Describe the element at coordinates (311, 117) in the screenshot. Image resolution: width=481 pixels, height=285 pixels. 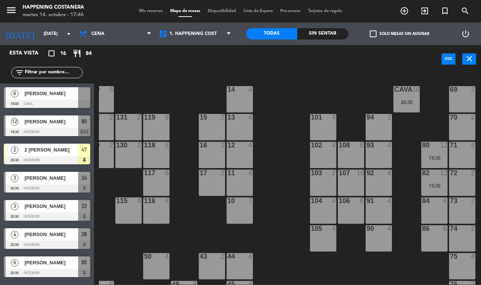
I see `div: 101` at that location.